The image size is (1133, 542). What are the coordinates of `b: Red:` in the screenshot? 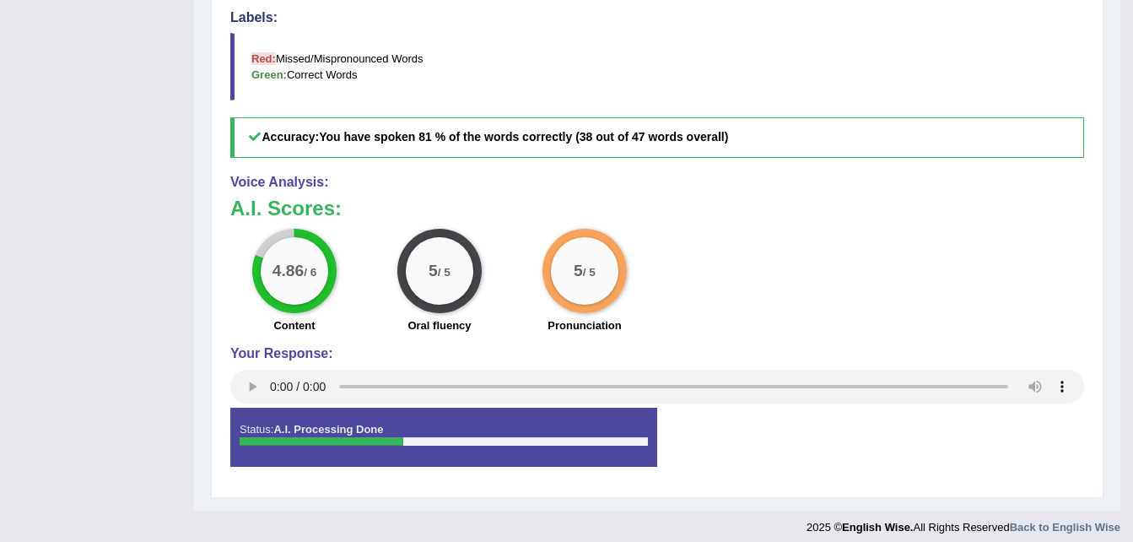 It's located at (263, 58).